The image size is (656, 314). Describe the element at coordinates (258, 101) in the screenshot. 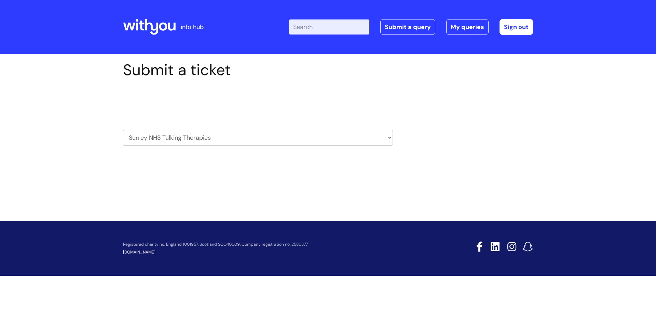

I see `h2: Select issue type` at that location.